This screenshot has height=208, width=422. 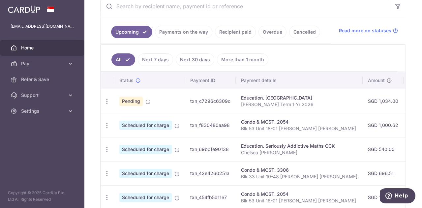 What do you see at coordinates (210, 173) in the screenshot?
I see `td: txn_42e4260251a` at bounding box center [210, 173].